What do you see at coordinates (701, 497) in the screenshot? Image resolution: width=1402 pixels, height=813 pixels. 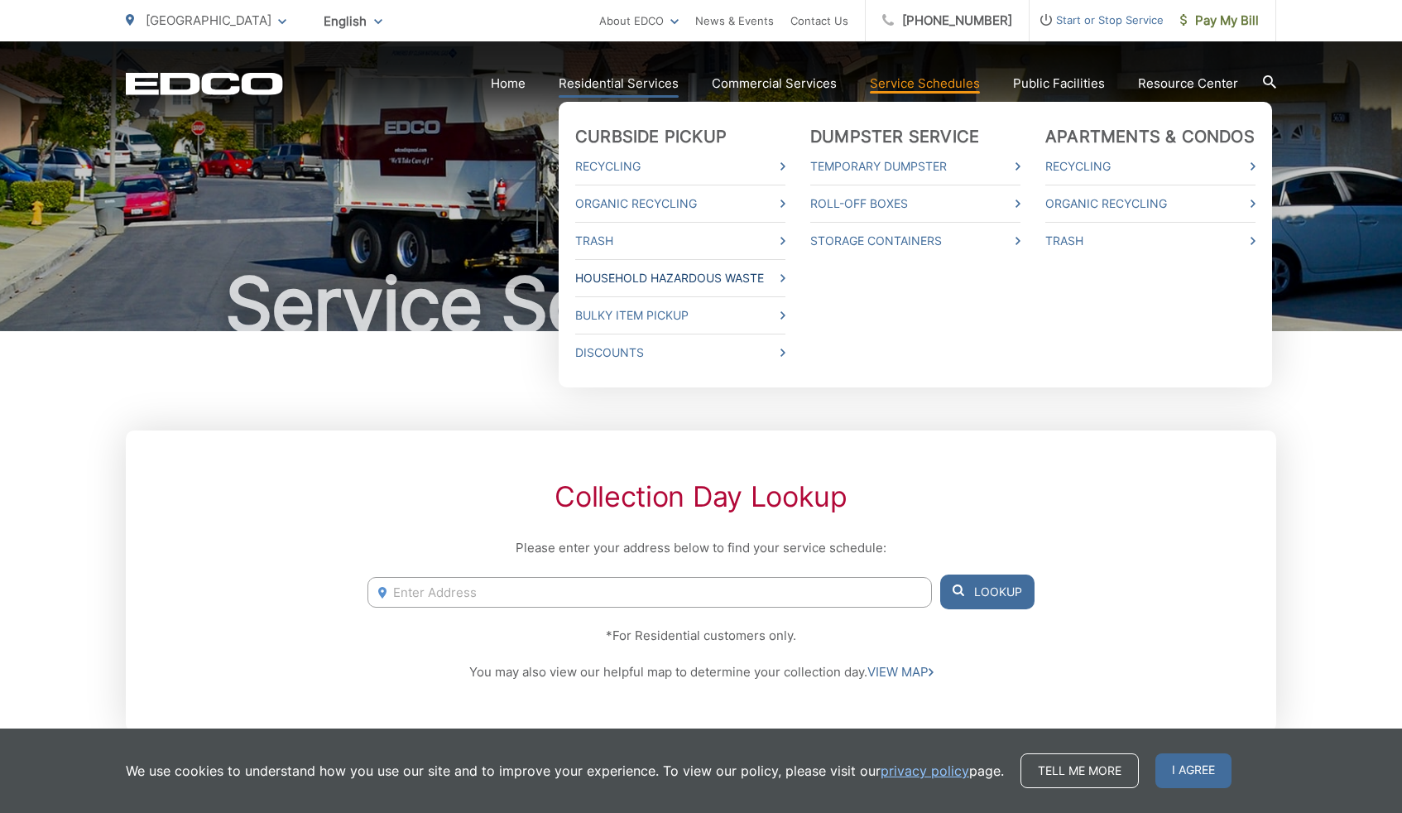 I see `h2: Collection Day Lookup` at bounding box center [701, 497].